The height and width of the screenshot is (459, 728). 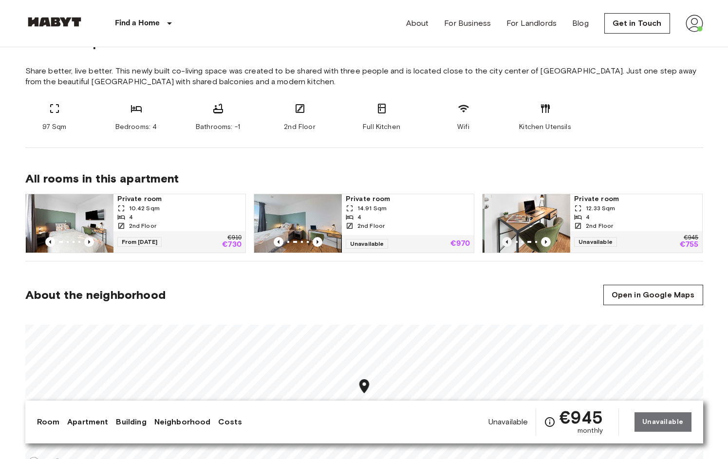 I want to click on img: avatar, so click(x=695, y=23).